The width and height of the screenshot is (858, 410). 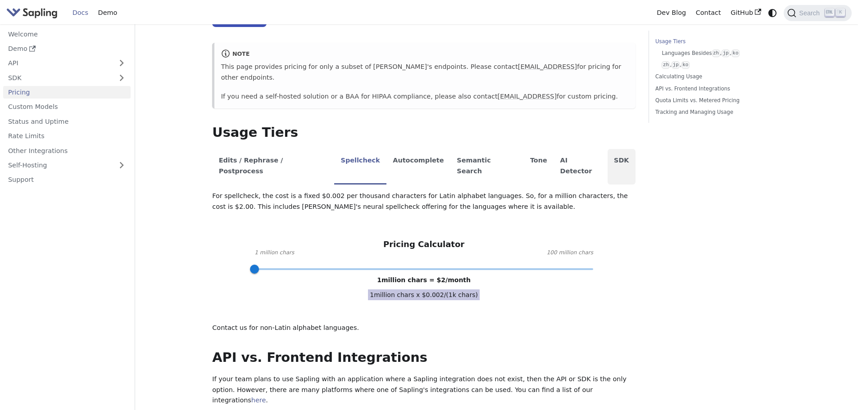 What do you see at coordinates (424, 358) in the screenshot?
I see `h2: API vs. Frontend Integrations` at bounding box center [424, 358].